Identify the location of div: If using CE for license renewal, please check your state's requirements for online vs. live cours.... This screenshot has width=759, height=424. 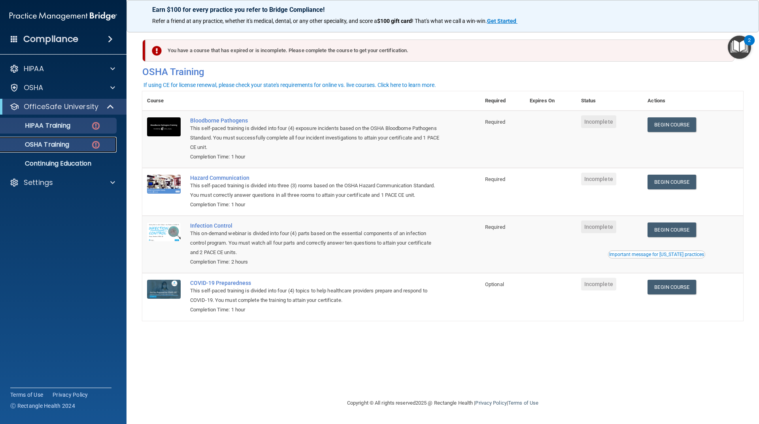
(290, 85).